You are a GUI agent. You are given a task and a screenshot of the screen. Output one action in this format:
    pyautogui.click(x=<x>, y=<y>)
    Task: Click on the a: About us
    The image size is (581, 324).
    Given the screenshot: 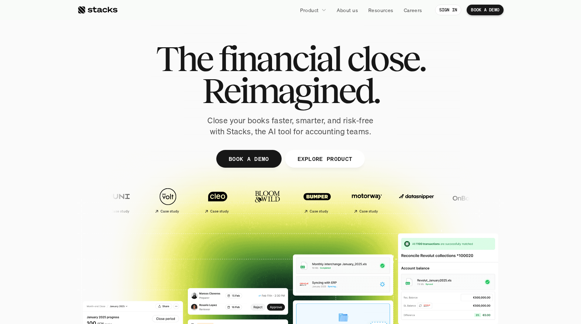 What is the action you would take?
    pyautogui.click(x=347, y=10)
    